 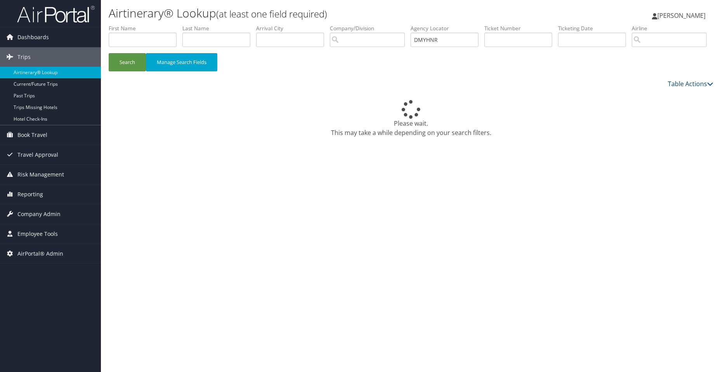 What do you see at coordinates (691, 84) in the screenshot?
I see `a: Table Actions` at bounding box center [691, 84].